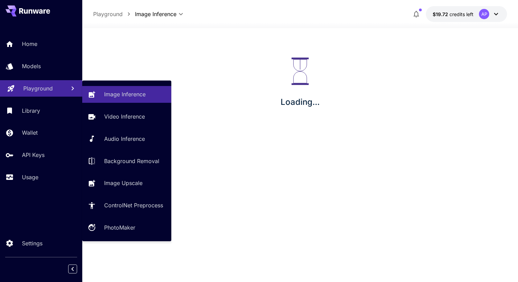 This screenshot has width=518, height=282. What do you see at coordinates (466, 14) in the screenshot?
I see `button: $19.72` at bounding box center [466, 14].